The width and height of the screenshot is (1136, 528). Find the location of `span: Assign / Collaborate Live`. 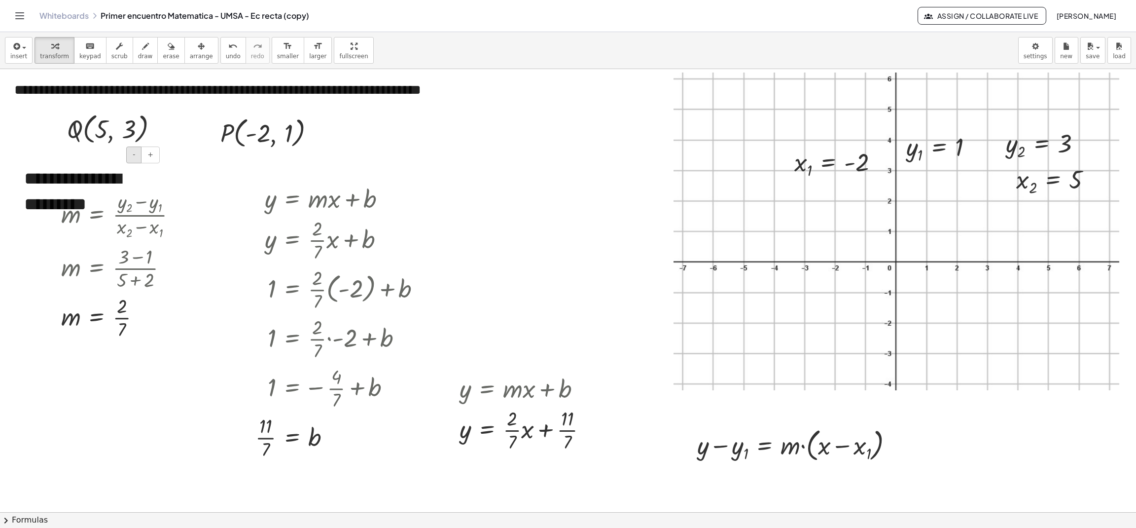

span: Assign / Collaborate Live is located at coordinates (982, 16).